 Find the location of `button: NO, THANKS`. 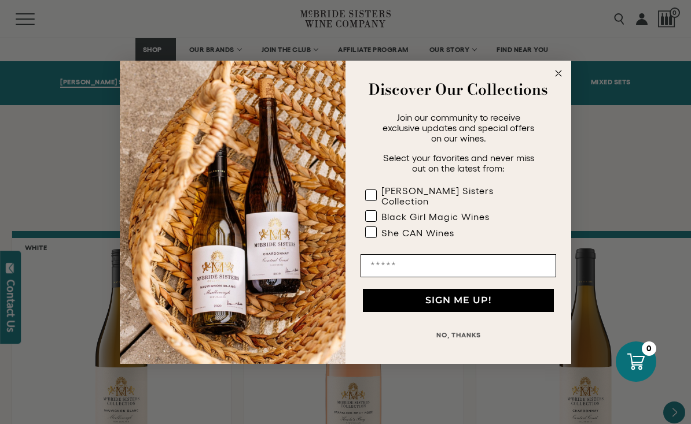

button: NO, THANKS is located at coordinates (458, 335).